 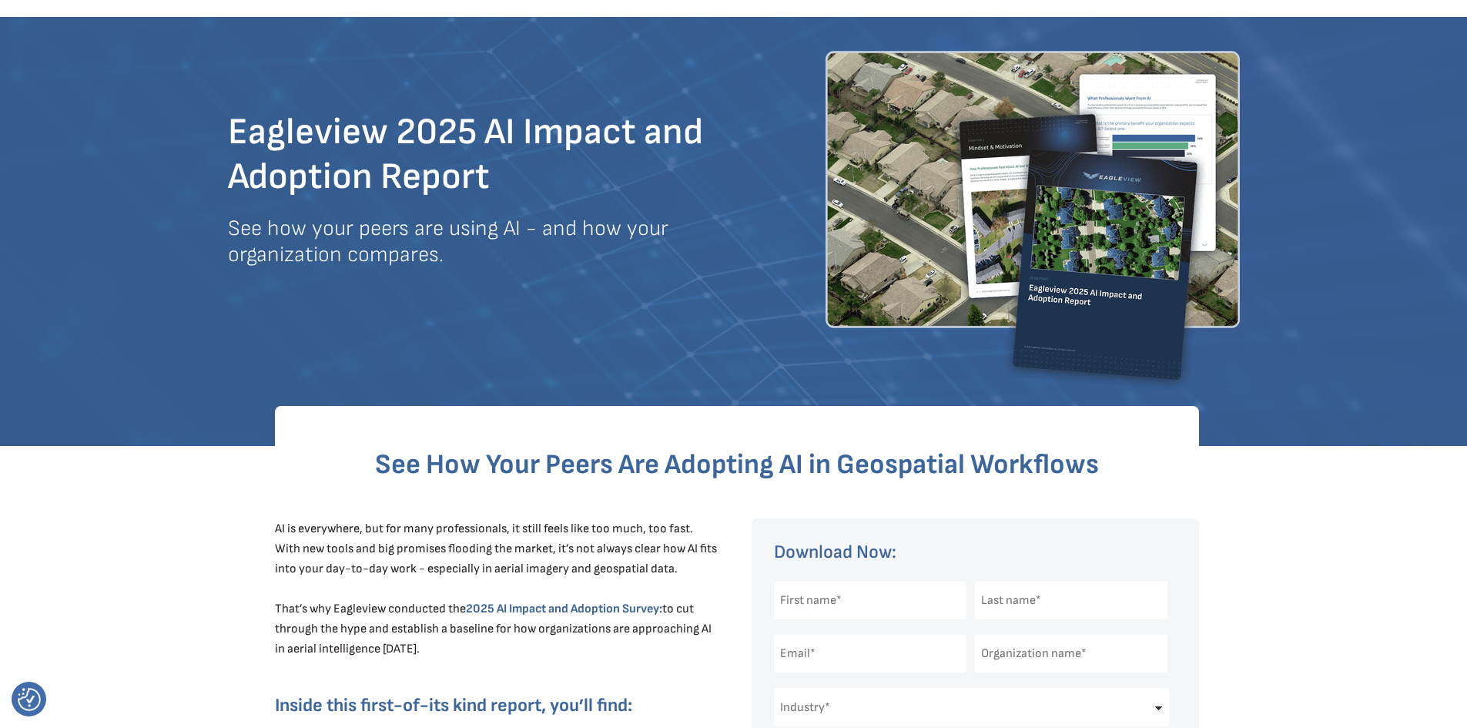 What do you see at coordinates (448, 241) in the screenshot?
I see `span: See how your peers are using AI - and how your organization compares.` at bounding box center [448, 241].